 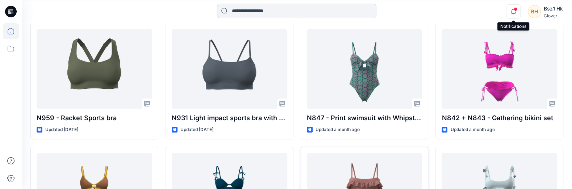 I want to click on a: N842 + N843 - Gathering bikini set, so click(x=499, y=69).